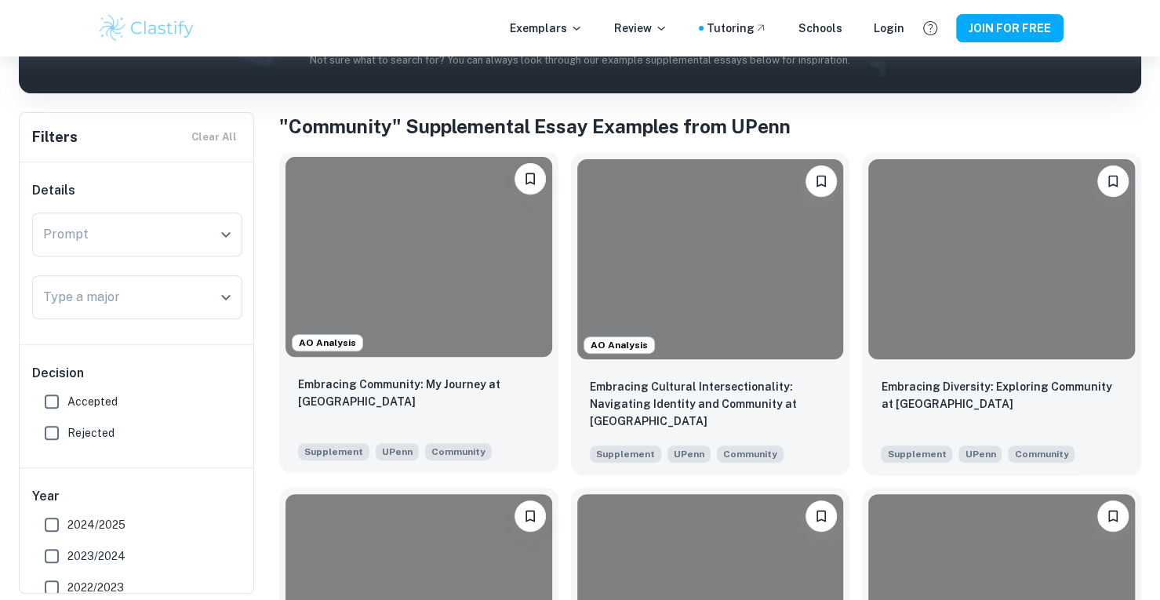  Describe the element at coordinates (710, 404) in the screenshot. I see `p: Embracing Cultural Intersectionality: Navigating Identity and Community at Penn` at that location.